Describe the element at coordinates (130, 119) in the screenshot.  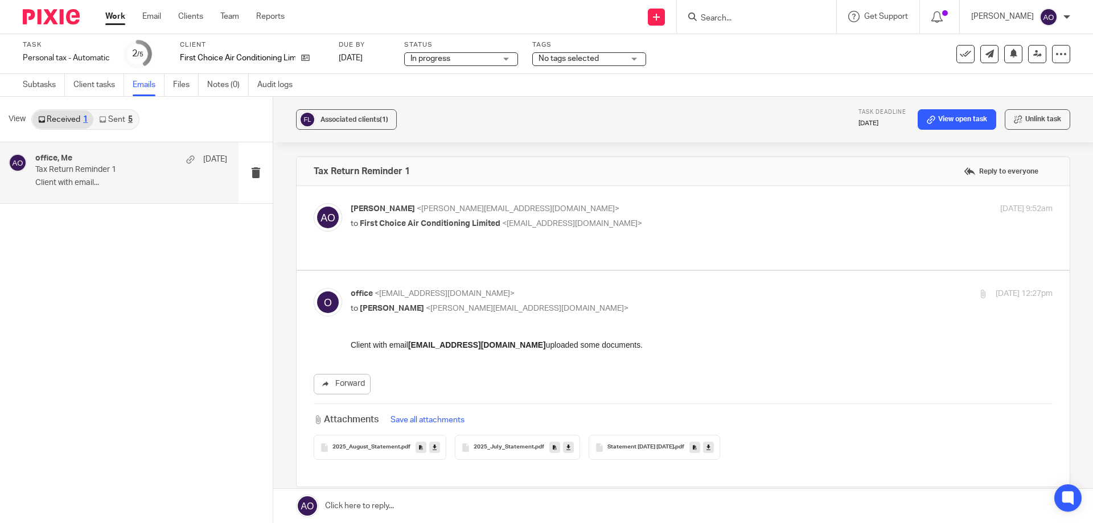
I see `div: 5` at that location.